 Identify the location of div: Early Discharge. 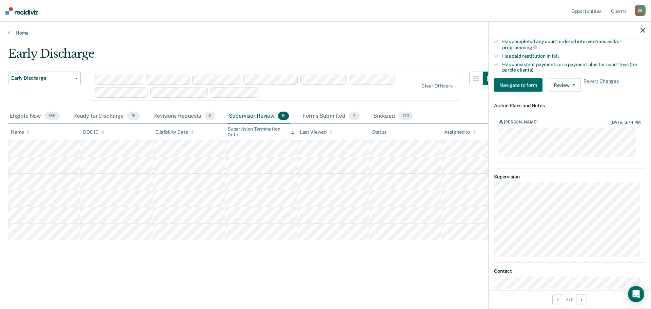
(252, 56).